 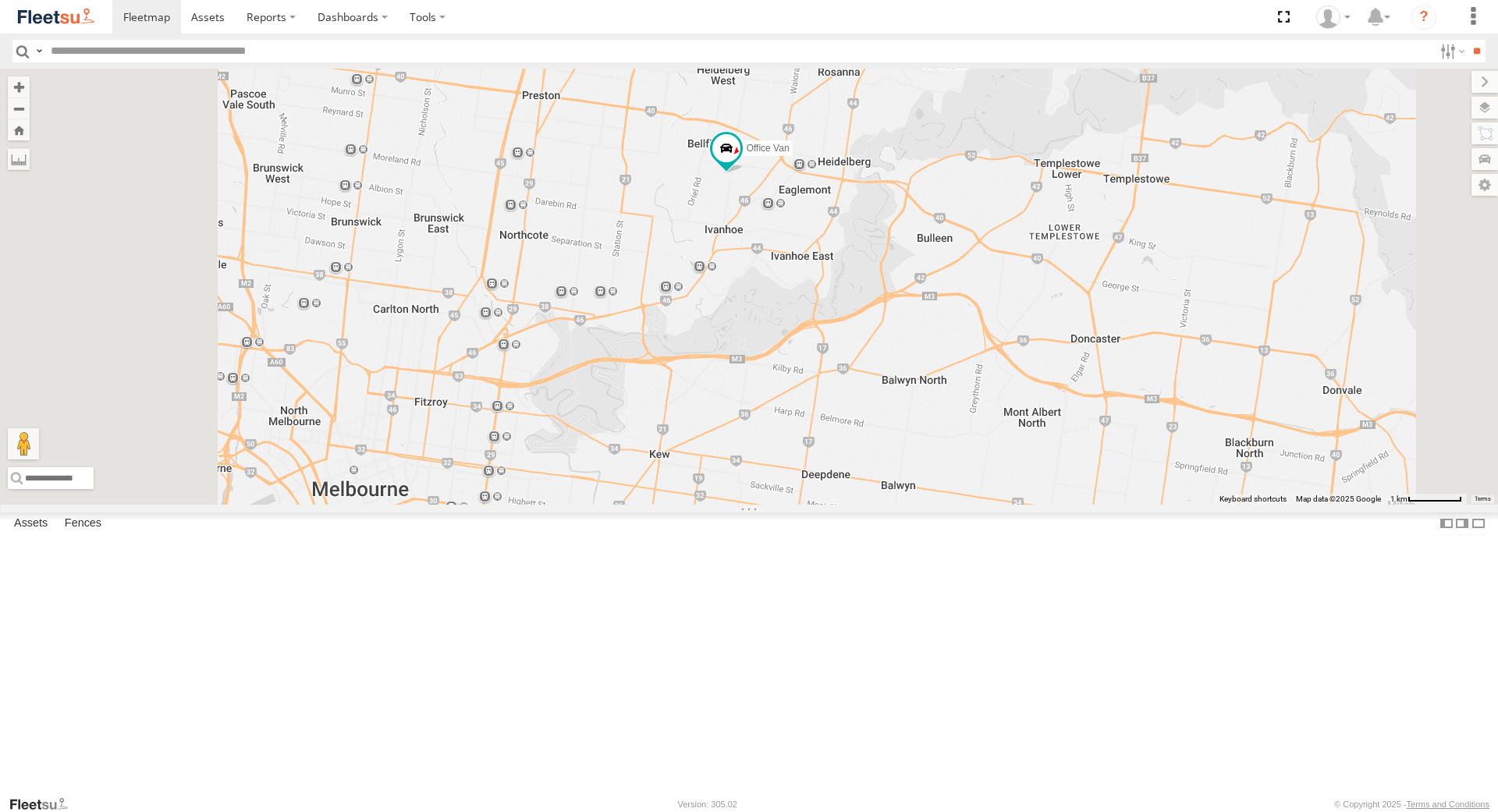 What do you see at coordinates (1478, 523) in the screenshot?
I see `label: Hide Summary Table` at bounding box center [1478, 523].